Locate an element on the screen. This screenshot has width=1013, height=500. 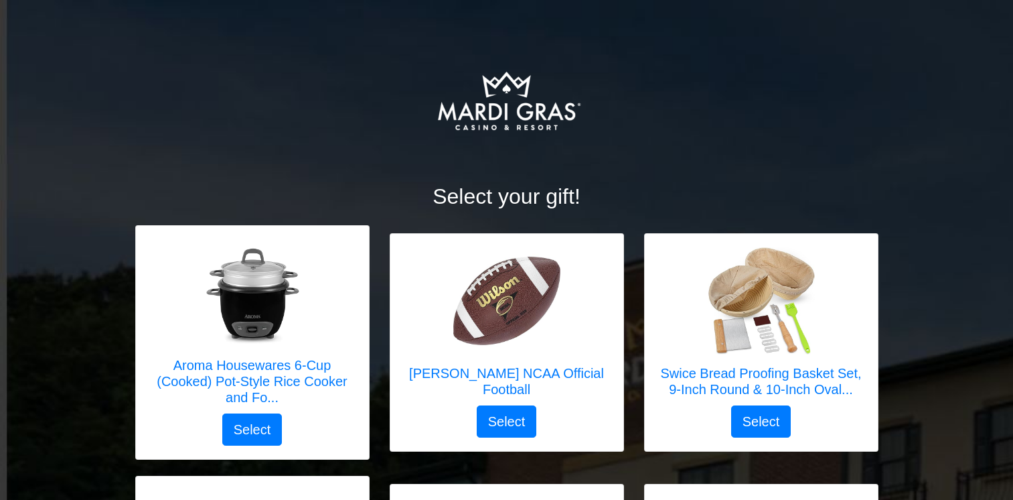
img: Logo is located at coordinates (507, 100).